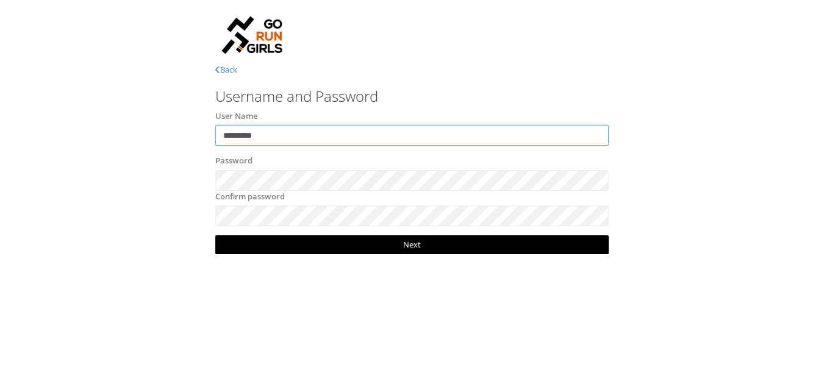  What do you see at coordinates (226, 69) in the screenshot?
I see `a: Back` at bounding box center [226, 69].